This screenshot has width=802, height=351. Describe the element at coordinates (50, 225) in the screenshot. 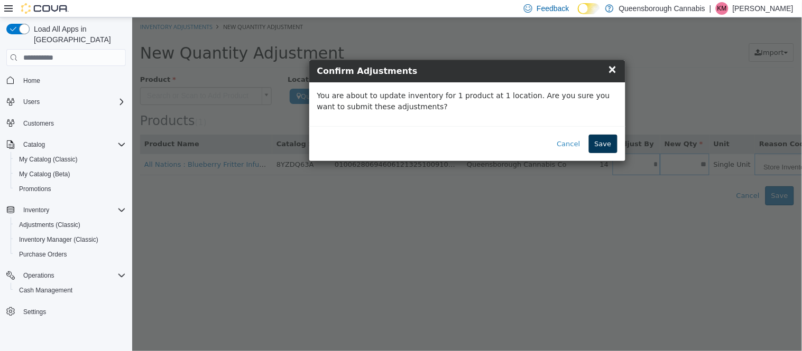

I see `a: Adjustments (Classic)` at that location.